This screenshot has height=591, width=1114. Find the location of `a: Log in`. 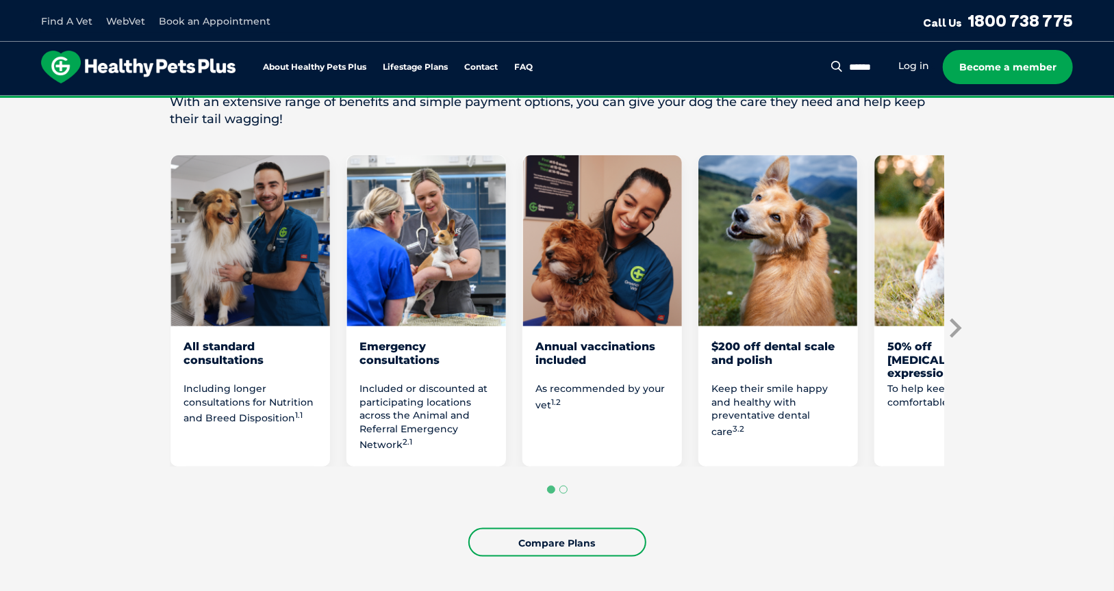

a: Log in is located at coordinates (913, 66).